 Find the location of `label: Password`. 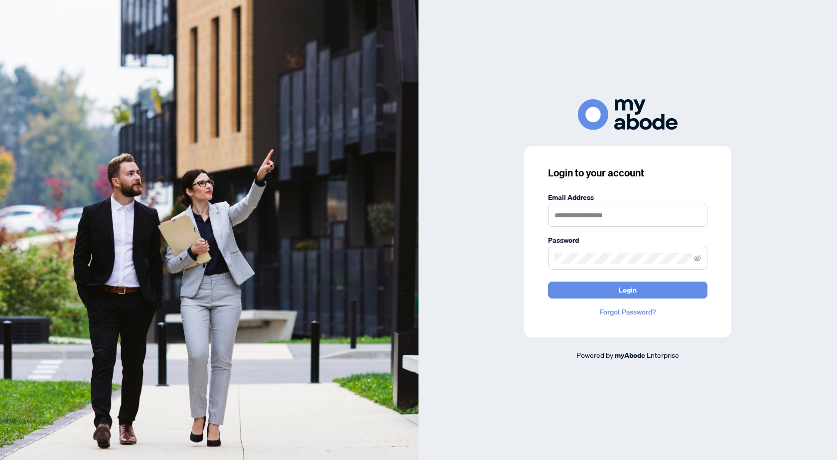

label: Password is located at coordinates (628, 240).